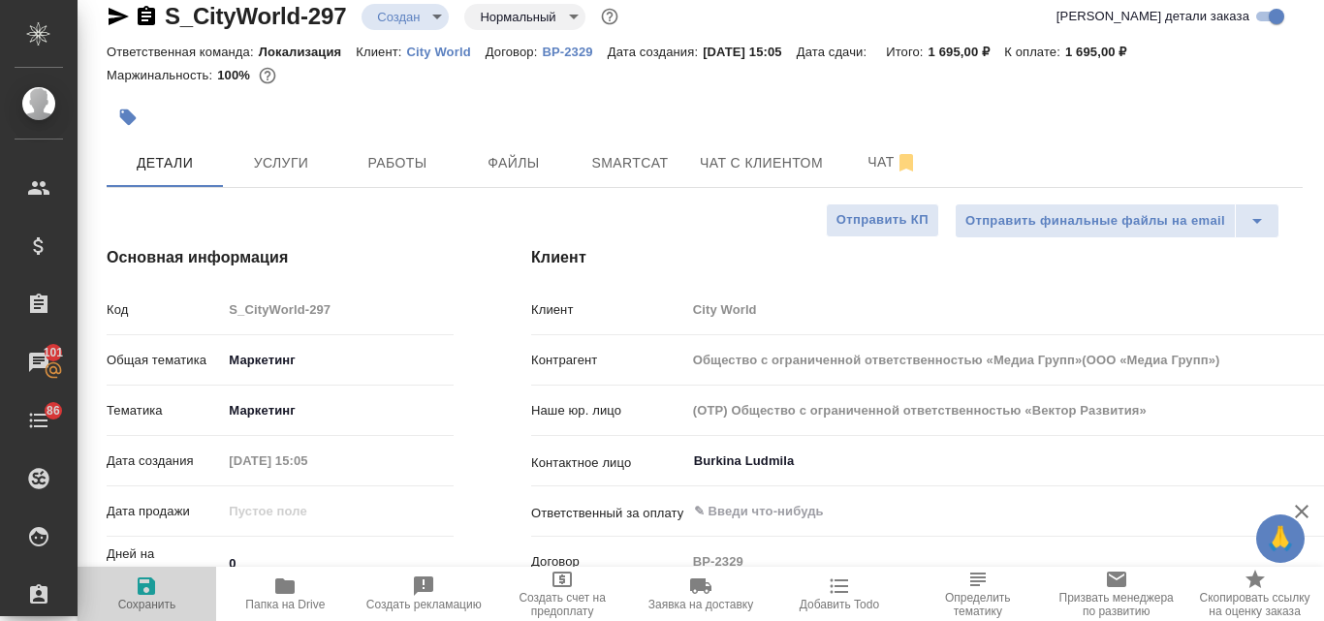 Image resolution: width=1324 pixels, height=621 pixels. What do you see at coordinates (882, 220) in the screenshot?
I see `span: Отправить КП` at bounding box center [882, 220].